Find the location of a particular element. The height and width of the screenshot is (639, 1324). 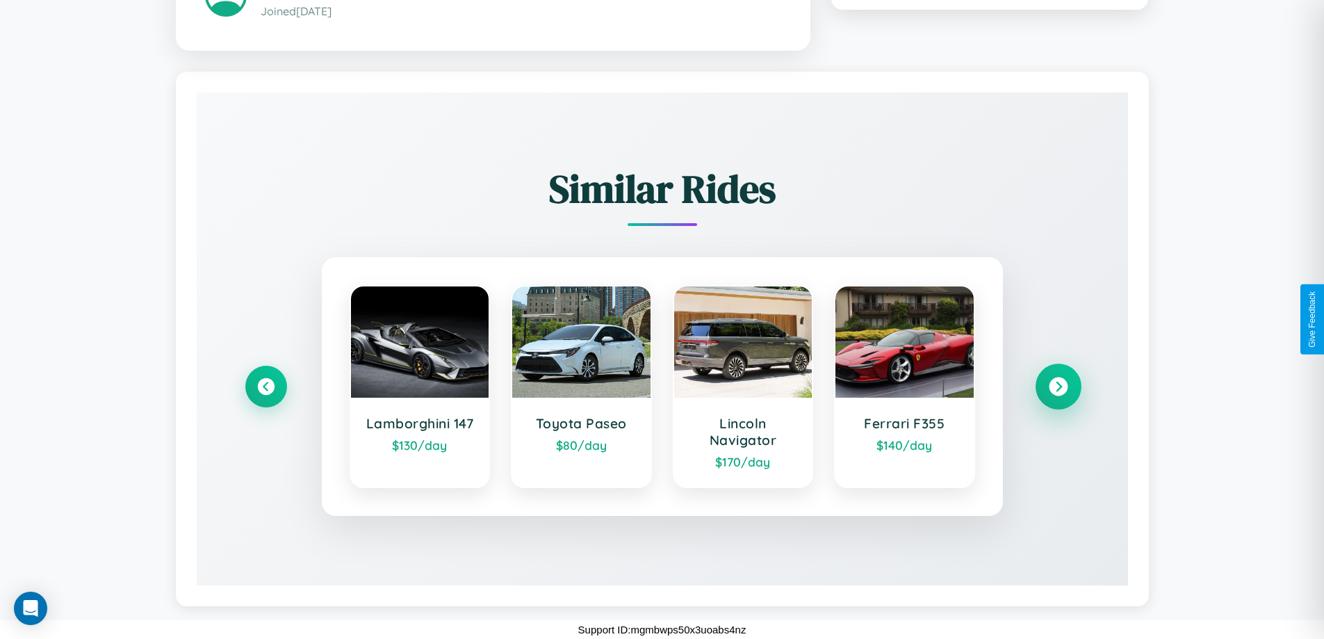

a: Ferrari F355$140/day is located at coordinates (904, 386).